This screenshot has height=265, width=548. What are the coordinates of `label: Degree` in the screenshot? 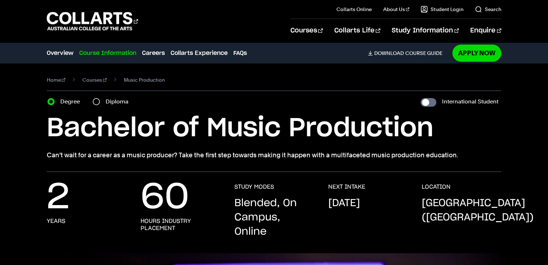 It's located at (72, 102).